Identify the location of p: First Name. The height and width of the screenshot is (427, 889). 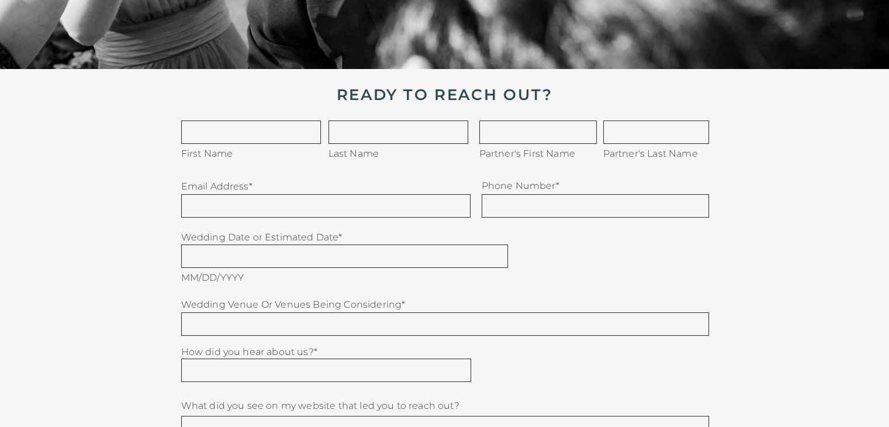
(240, 152).